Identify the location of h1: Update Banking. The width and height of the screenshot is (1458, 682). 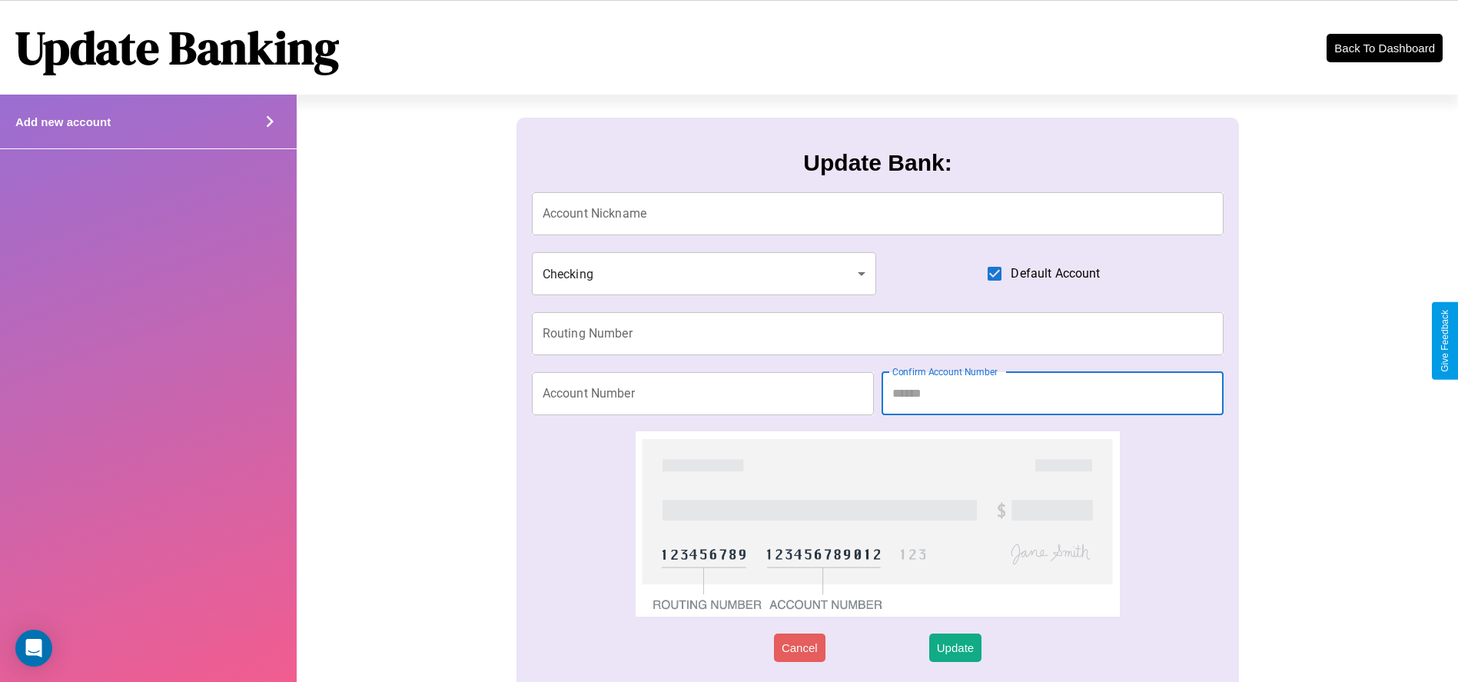
(177, 48).